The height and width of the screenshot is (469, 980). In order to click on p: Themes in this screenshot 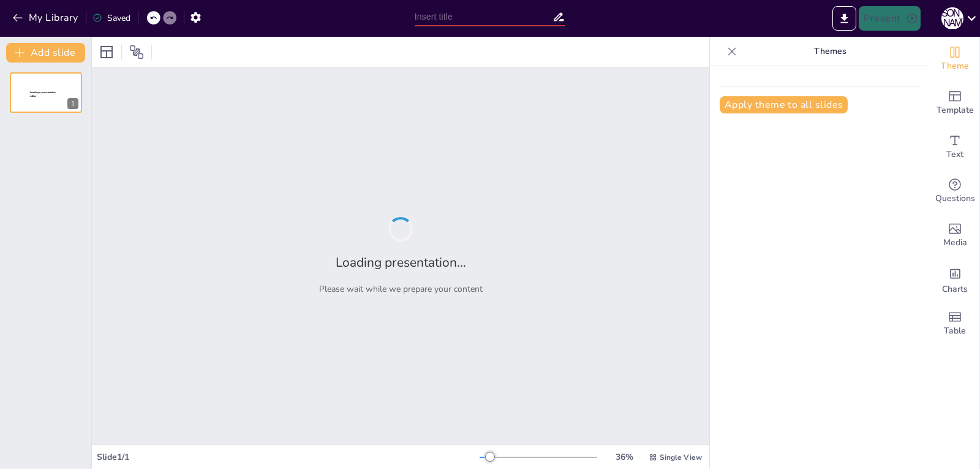, I will do `click(830, 51)`.